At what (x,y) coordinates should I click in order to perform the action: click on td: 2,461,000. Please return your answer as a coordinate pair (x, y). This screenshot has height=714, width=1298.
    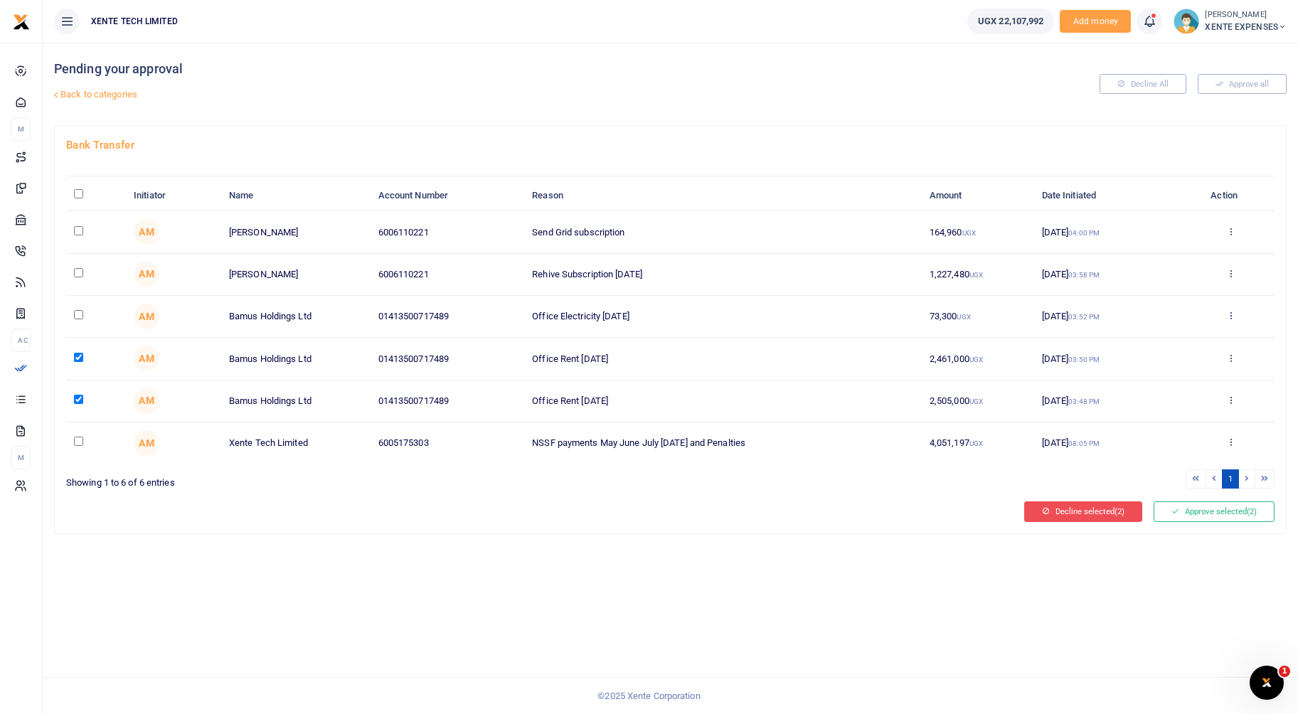
    Looking at the image, I should click on (978, 359).